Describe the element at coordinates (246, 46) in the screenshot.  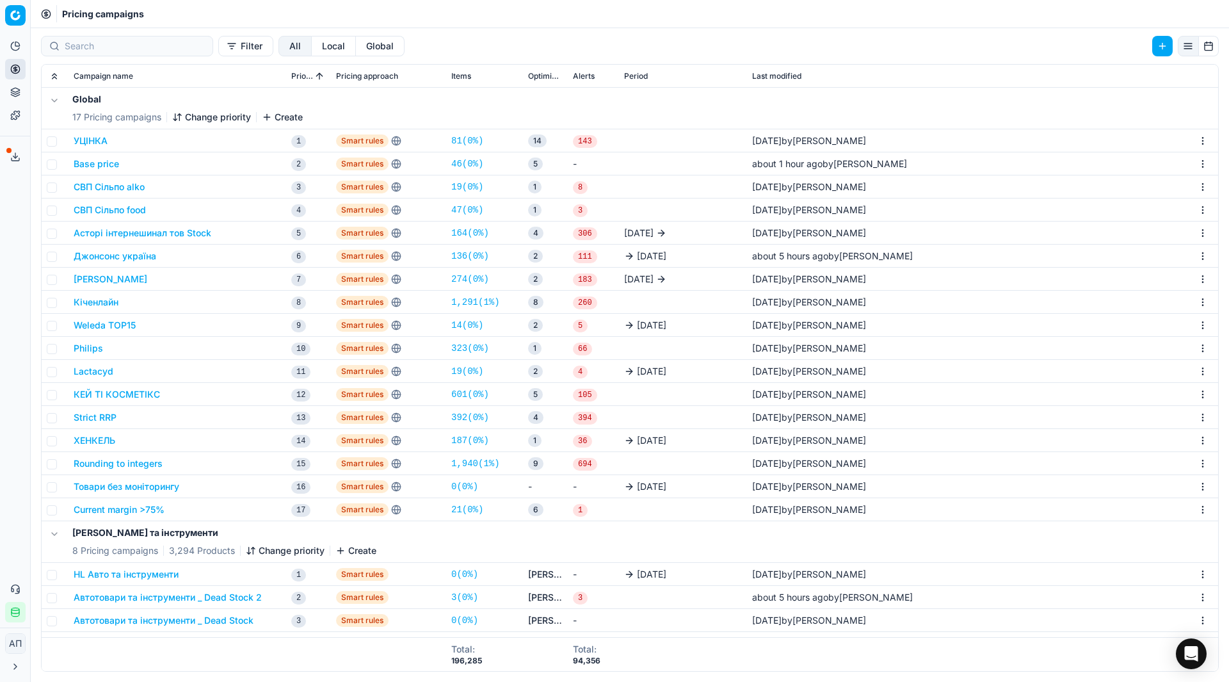
I see `button: Filter` at that location.